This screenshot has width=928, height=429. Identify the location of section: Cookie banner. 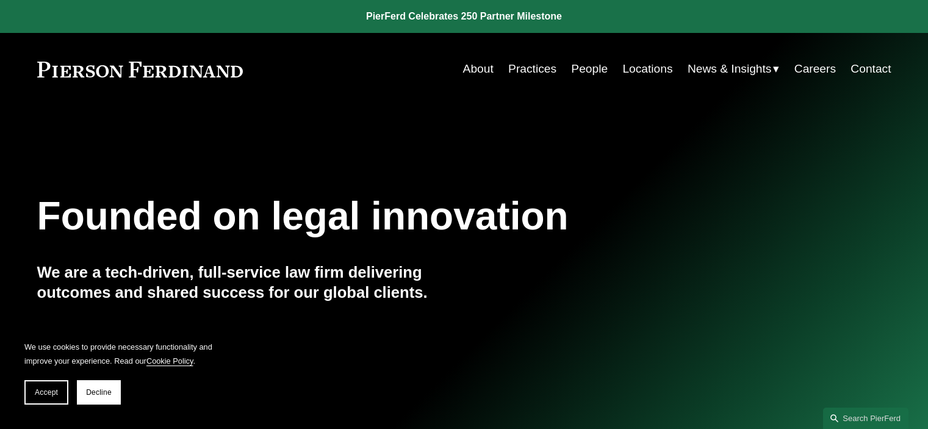
(122, 372).